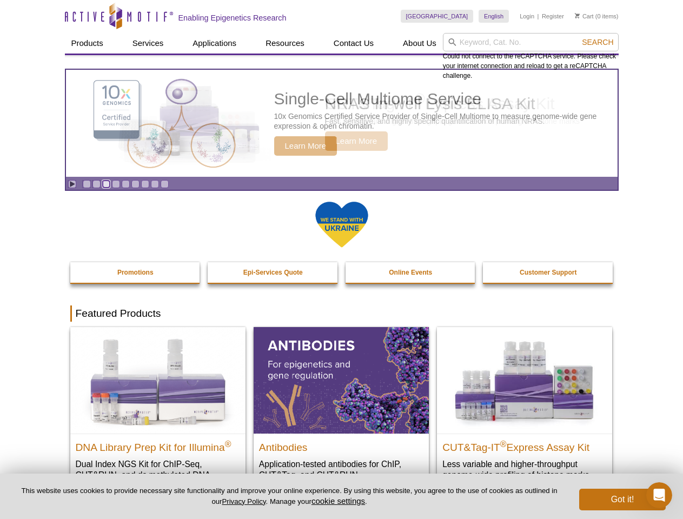  I want to click on a: English, so click(493, 16).